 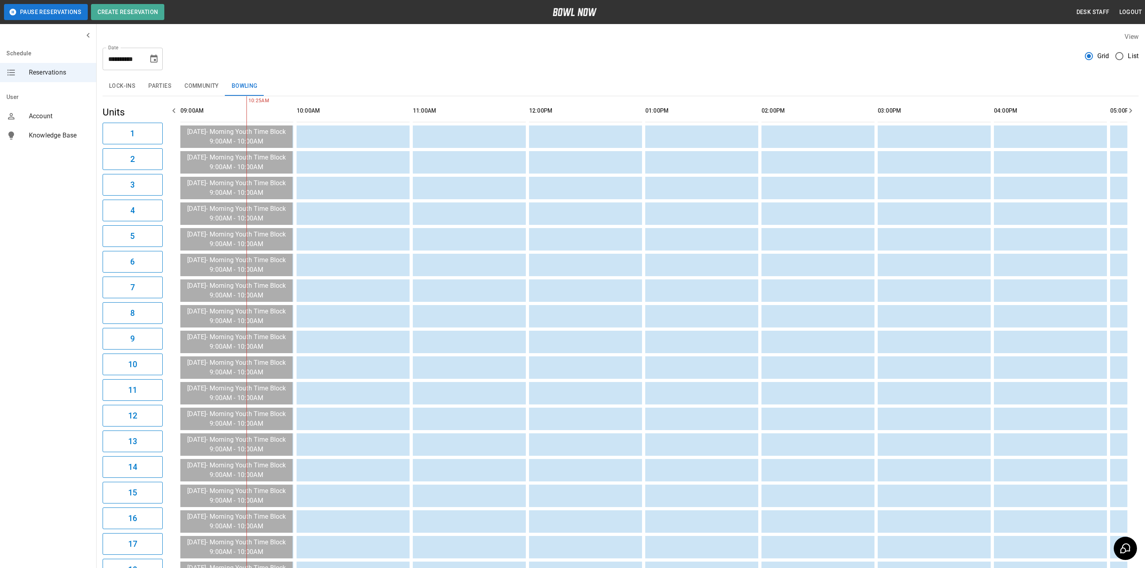 I want to click on h5: Units, so click(x=133, y=112).